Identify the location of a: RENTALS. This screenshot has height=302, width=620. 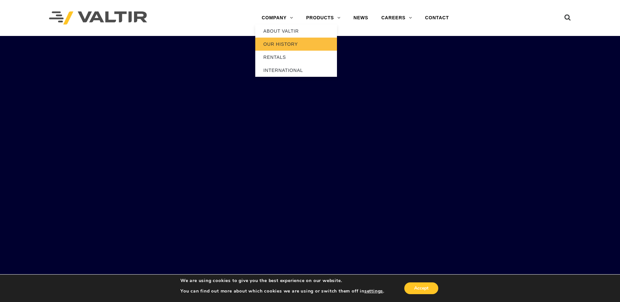
(296, 57).